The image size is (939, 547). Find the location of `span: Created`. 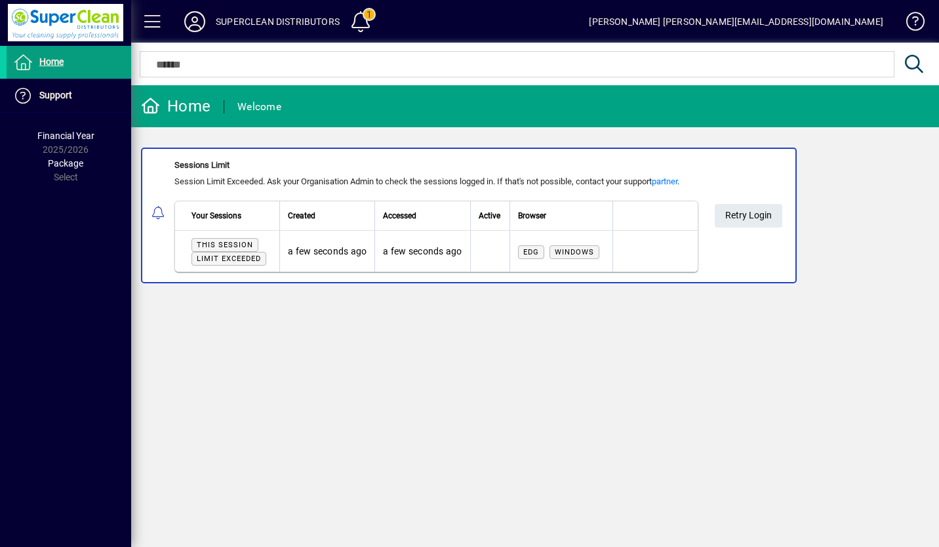

span: Created is located at coordinates (302, 216).